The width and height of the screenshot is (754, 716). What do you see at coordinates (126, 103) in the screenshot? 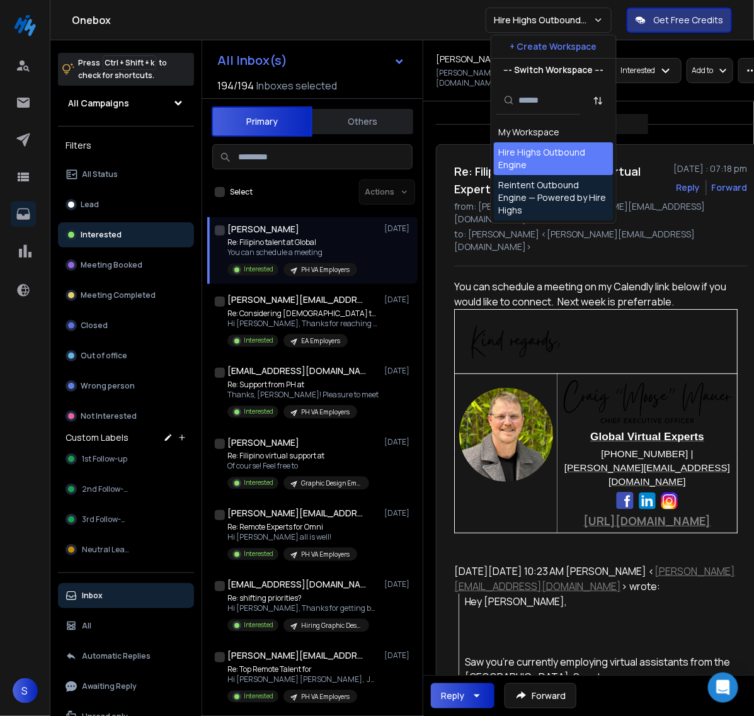
I see `button: All Campaigns` at bounding box center [126, 103].